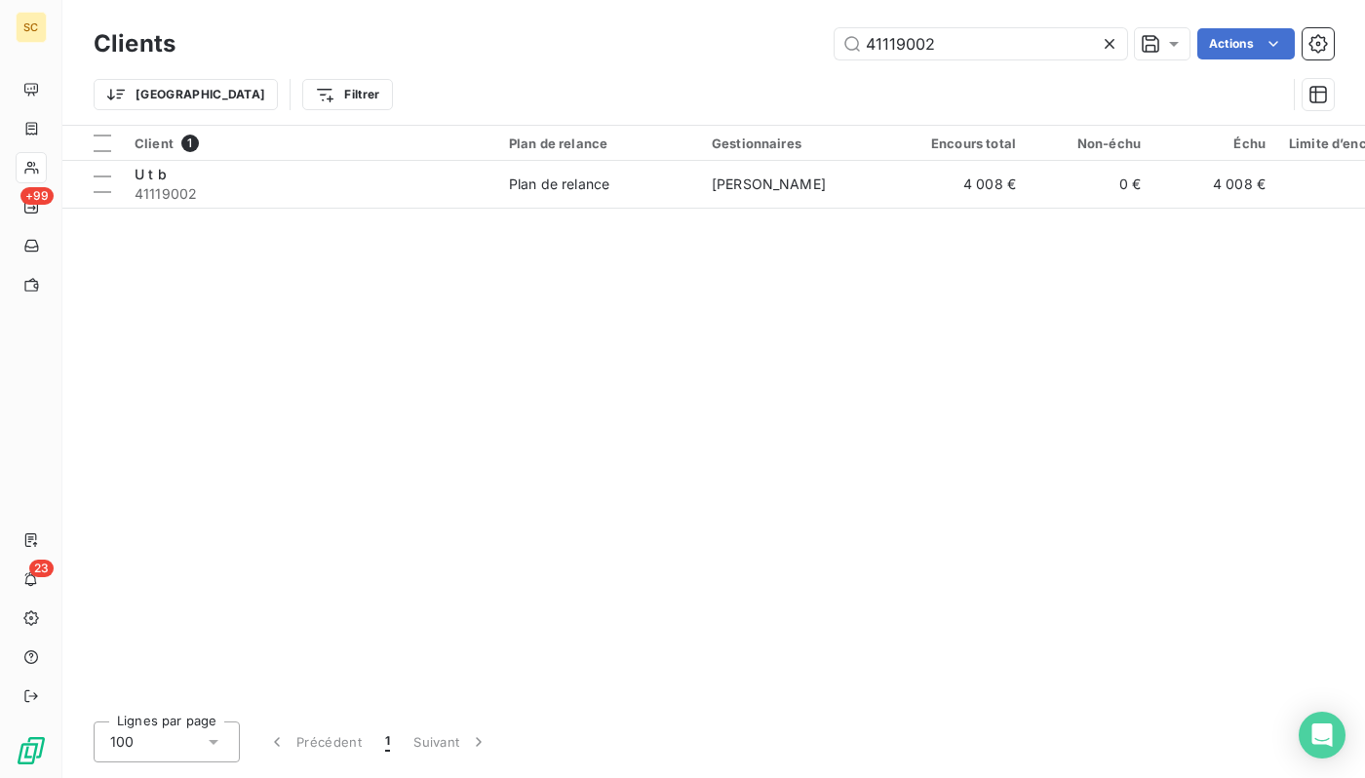 This screenshot has height=778, width=1365. I want to click on span: Client, so click(154, 143).